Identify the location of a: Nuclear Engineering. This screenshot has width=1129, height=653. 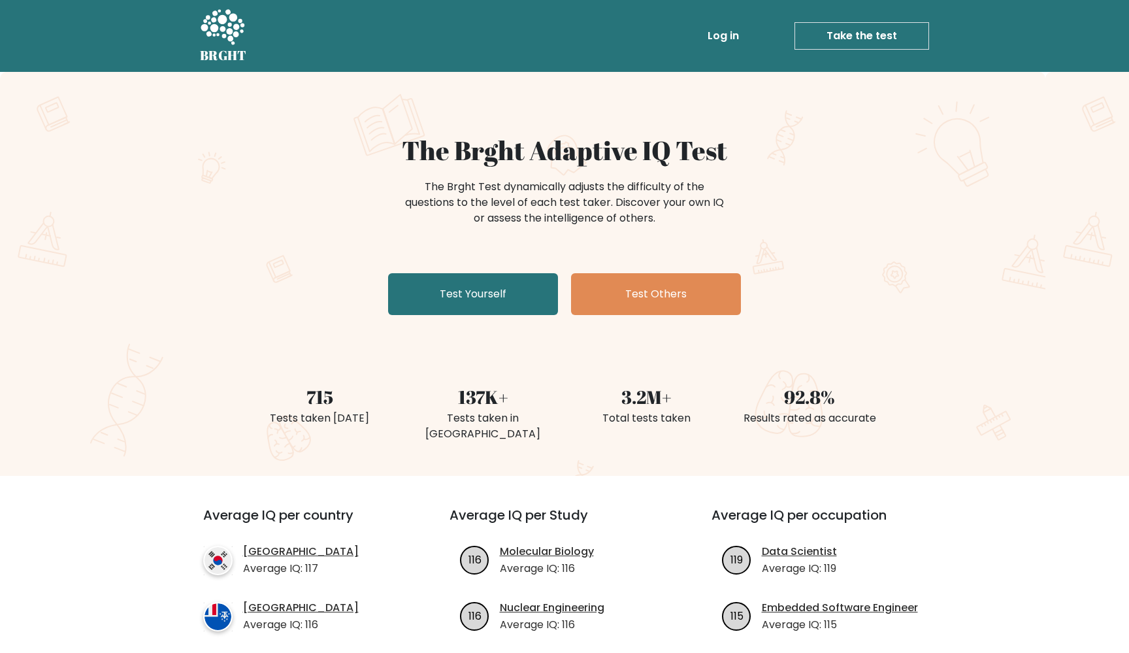
(552, 607).